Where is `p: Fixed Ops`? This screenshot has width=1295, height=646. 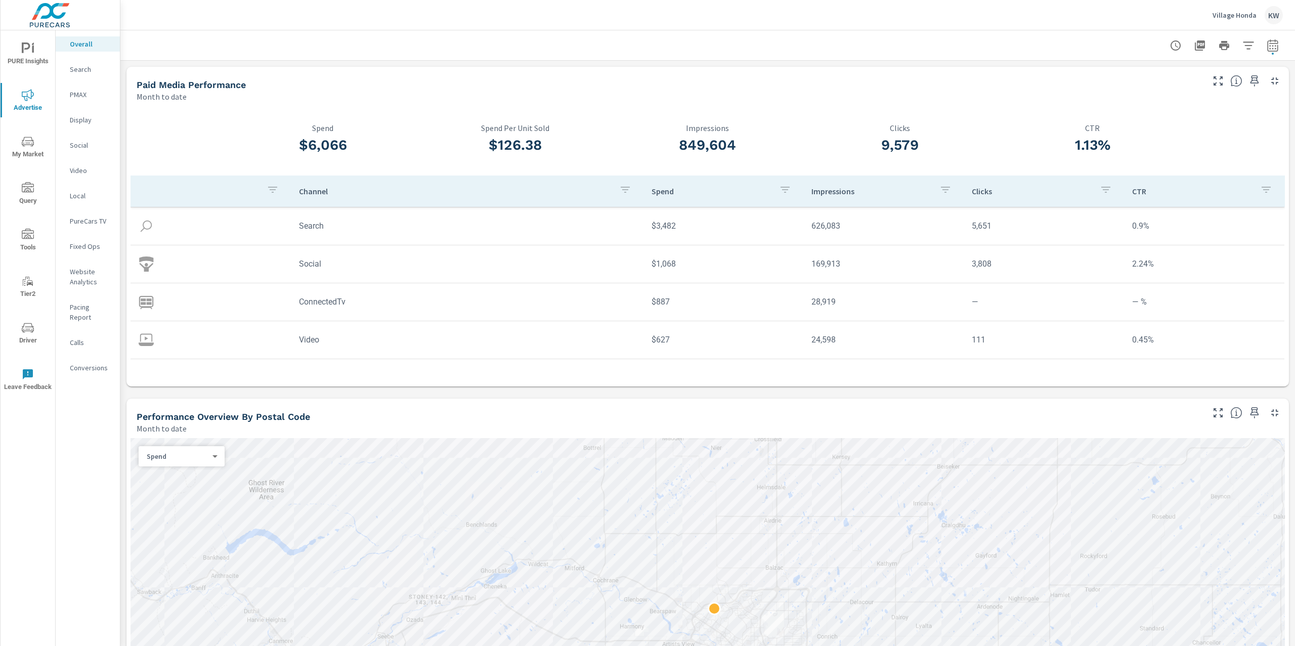 p: Fixed Ops is located at coordinates (91, 246).